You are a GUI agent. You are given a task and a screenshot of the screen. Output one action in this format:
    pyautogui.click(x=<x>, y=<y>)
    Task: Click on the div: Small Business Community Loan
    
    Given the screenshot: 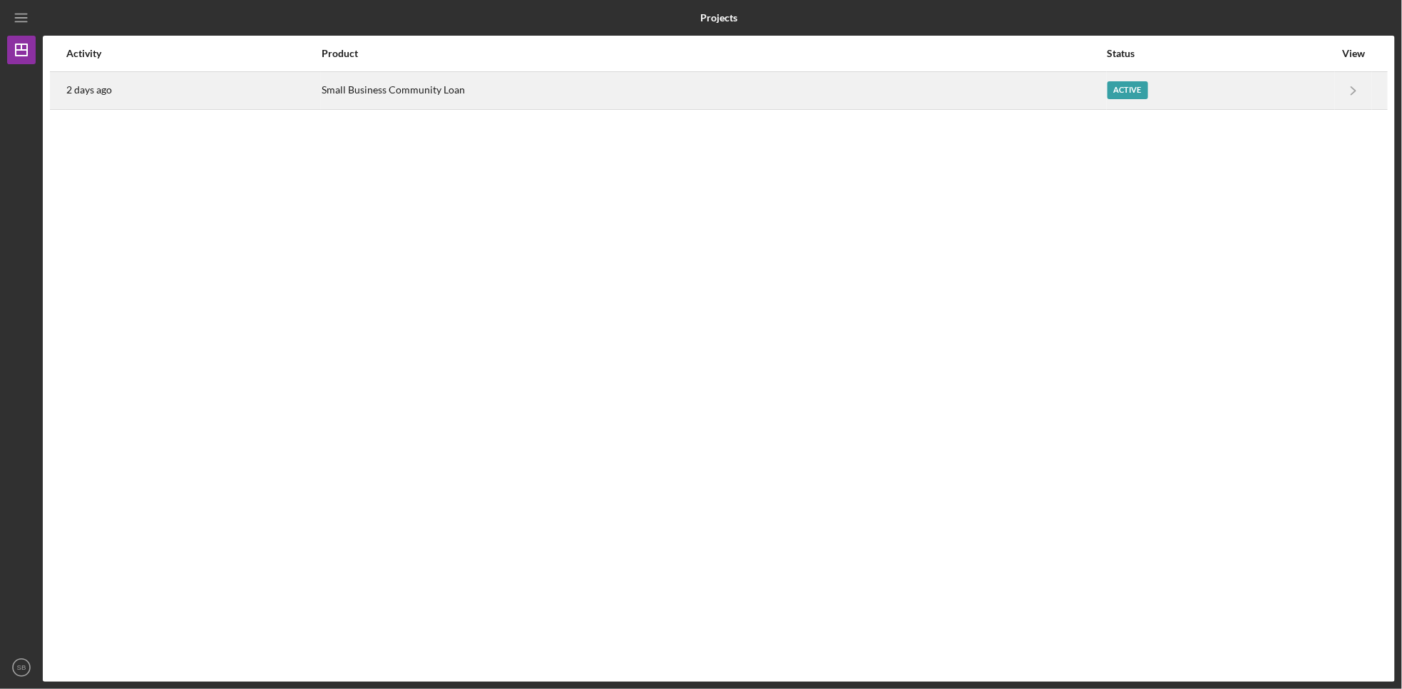 What is the action you would take?
    pyautogui.click(x=714, y=91)
    